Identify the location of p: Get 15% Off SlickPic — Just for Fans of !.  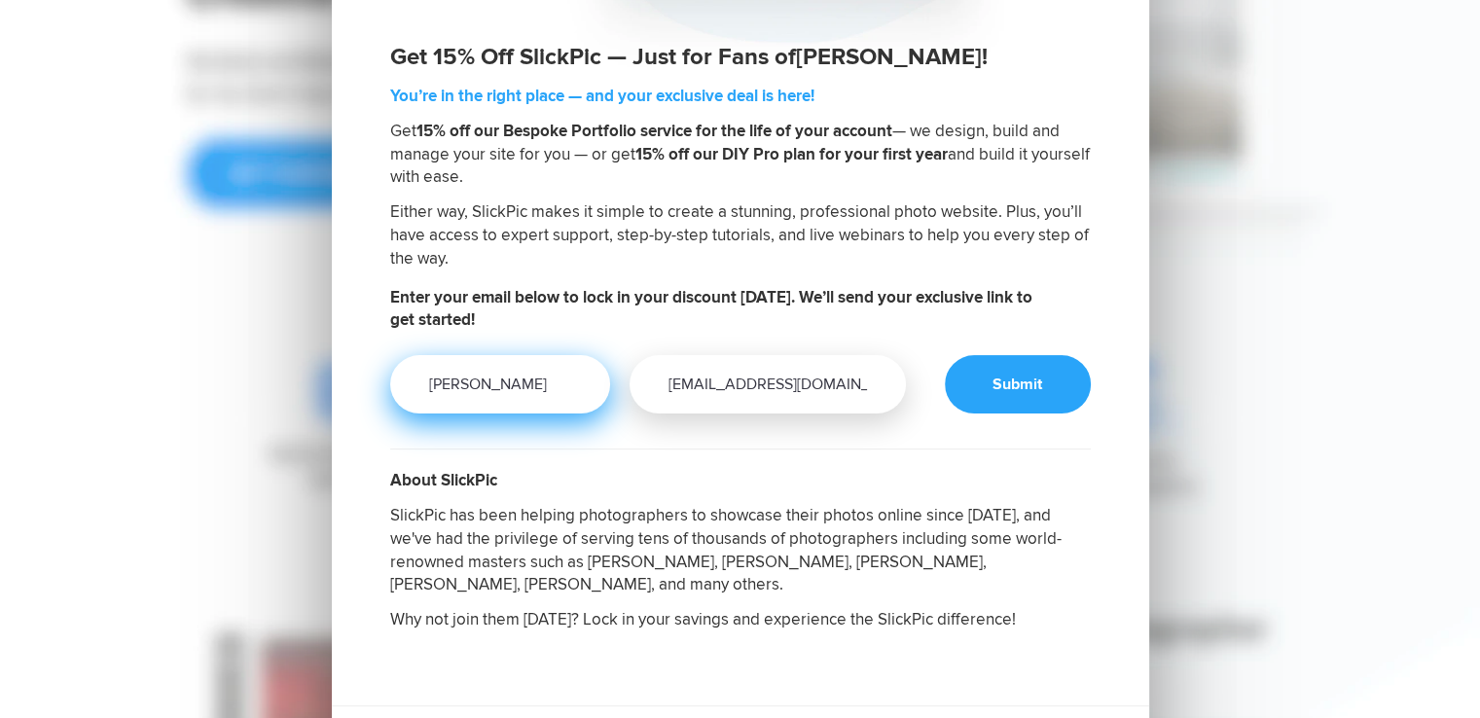
(740, 57).